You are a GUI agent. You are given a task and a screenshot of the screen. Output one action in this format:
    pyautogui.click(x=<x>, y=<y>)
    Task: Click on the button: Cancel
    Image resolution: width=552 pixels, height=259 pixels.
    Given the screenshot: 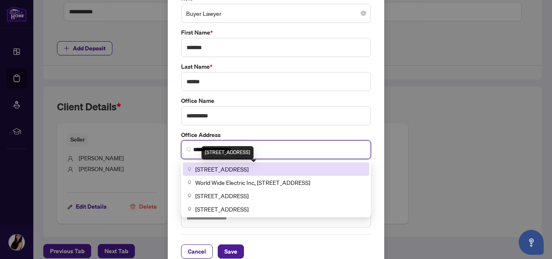 What is the action you would take?
    pyautogui.click(x=197, y=251)
    